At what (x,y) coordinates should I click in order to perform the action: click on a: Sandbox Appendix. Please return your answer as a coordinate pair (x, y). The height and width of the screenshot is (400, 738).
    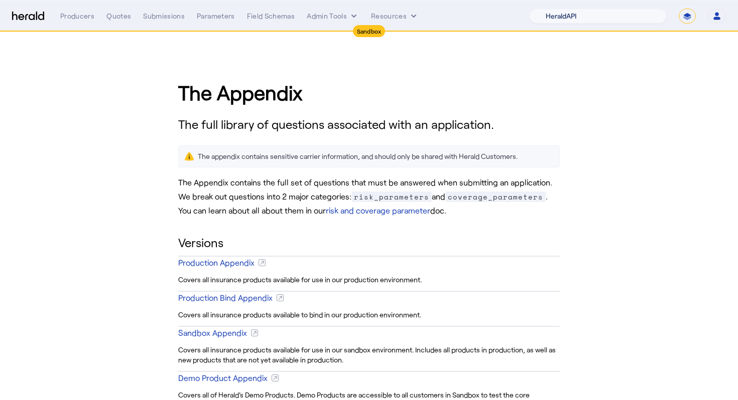
    Looking at the image, I should click on (369, 333).